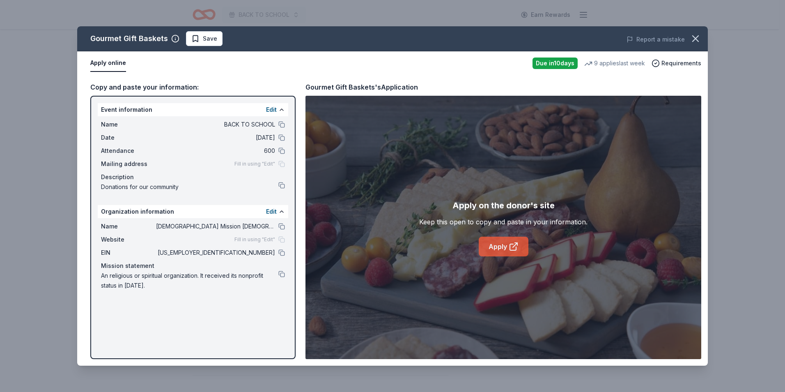 The height and width of the screenshot is (392, 785). I want to click on span: Mailing address, so click(129, 164).